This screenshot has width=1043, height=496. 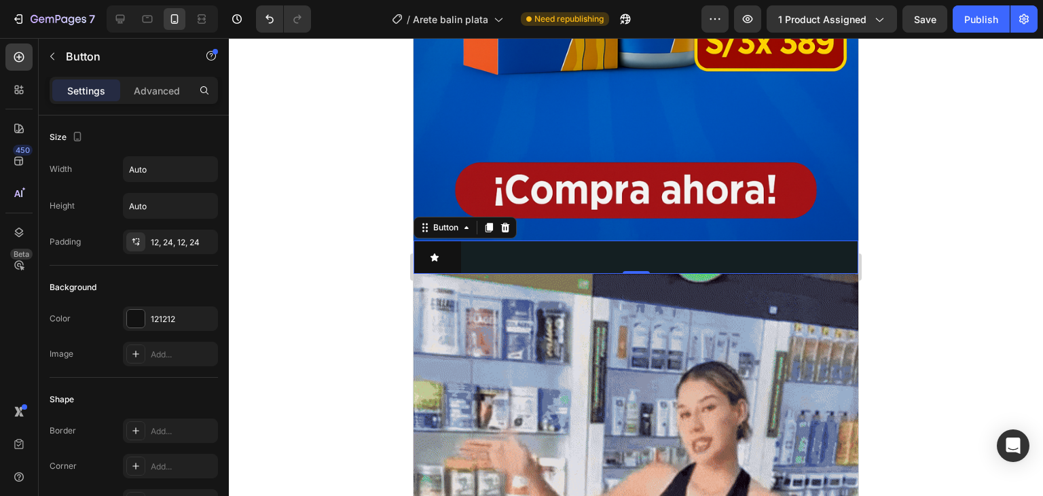 What do you see at coordinates (1013, 446) in the screenshot?
I see `div: Open Intercom Messenger` at bounding box center [1013, 446].